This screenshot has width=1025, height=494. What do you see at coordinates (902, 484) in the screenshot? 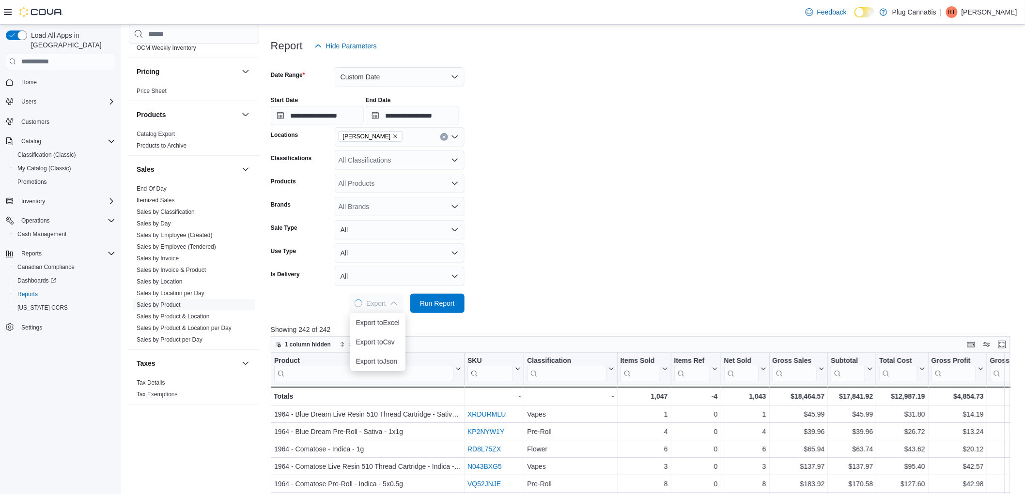
I see `div: $127.60` at bounding box center [902, 484].